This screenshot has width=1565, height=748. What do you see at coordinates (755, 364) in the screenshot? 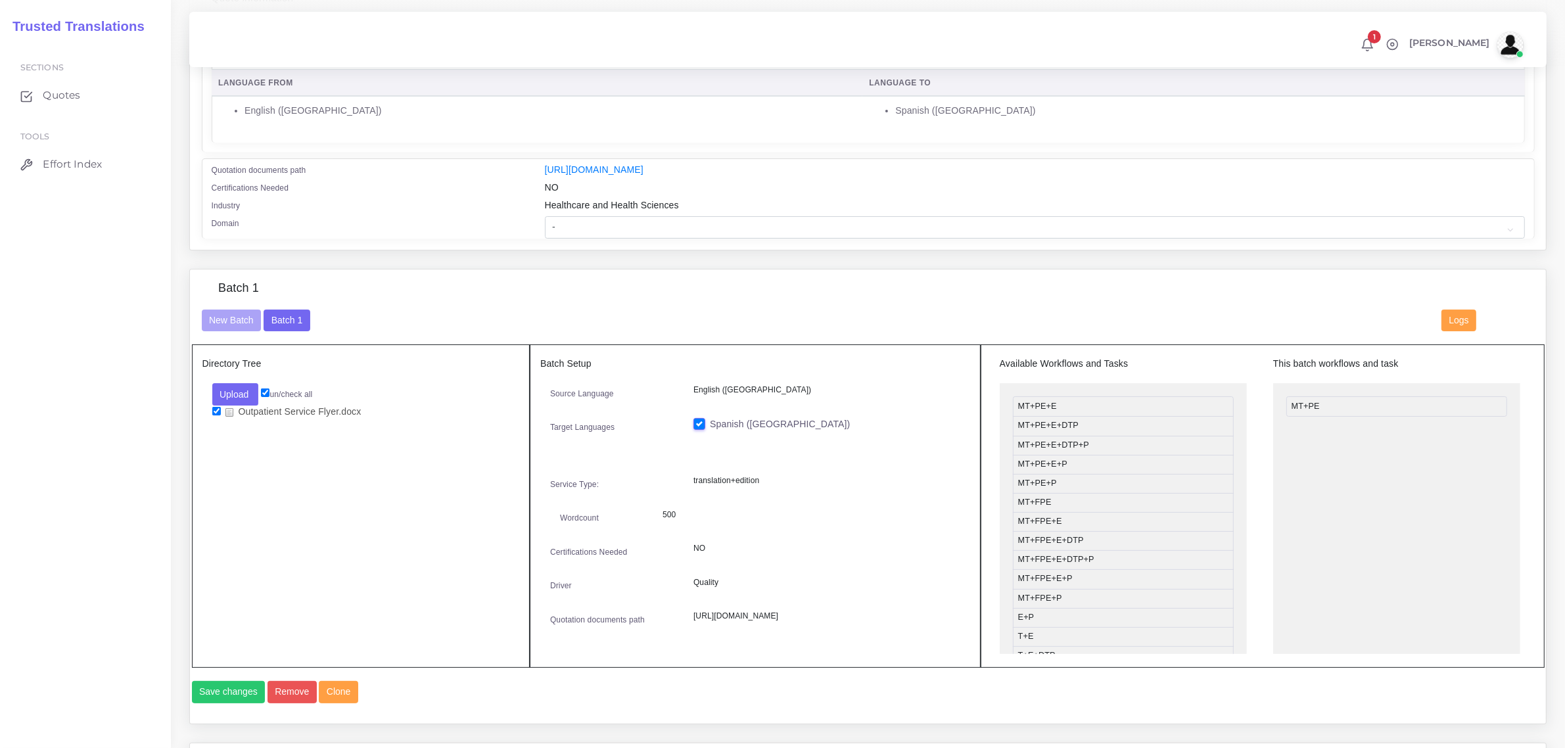
I see `h5: Batch Setup` at bounding box center [755, 364].